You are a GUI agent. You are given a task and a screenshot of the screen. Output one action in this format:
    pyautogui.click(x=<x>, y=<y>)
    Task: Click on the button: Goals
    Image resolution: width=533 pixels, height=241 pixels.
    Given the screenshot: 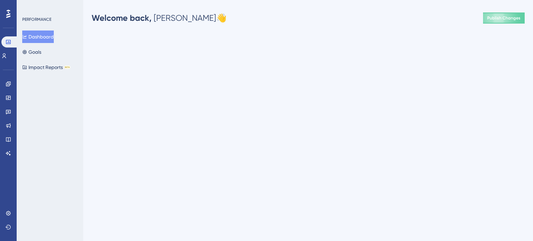 What is the action you would take?
    pyautogui.click(x=32, y=52)
    